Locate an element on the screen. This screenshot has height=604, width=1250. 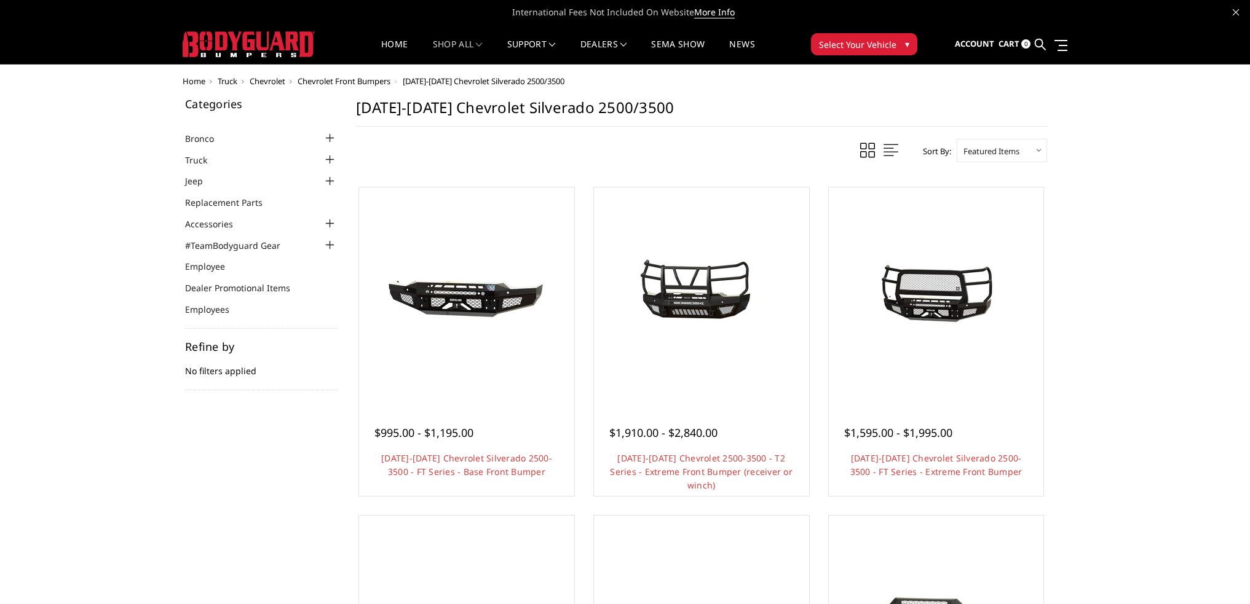
a: Employees is located at coordinates (215, 309).